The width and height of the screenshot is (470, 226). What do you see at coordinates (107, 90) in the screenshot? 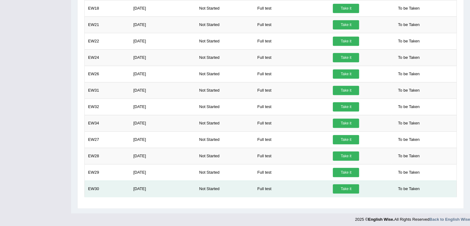
I see `td: EW31` at bounding box center [107, 90].